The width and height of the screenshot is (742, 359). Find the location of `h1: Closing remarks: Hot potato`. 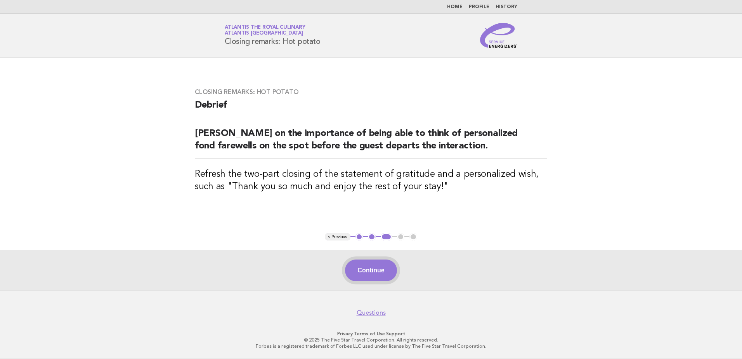

h1: Closing remarks: Hot potato is located at coordinates (273, 35).